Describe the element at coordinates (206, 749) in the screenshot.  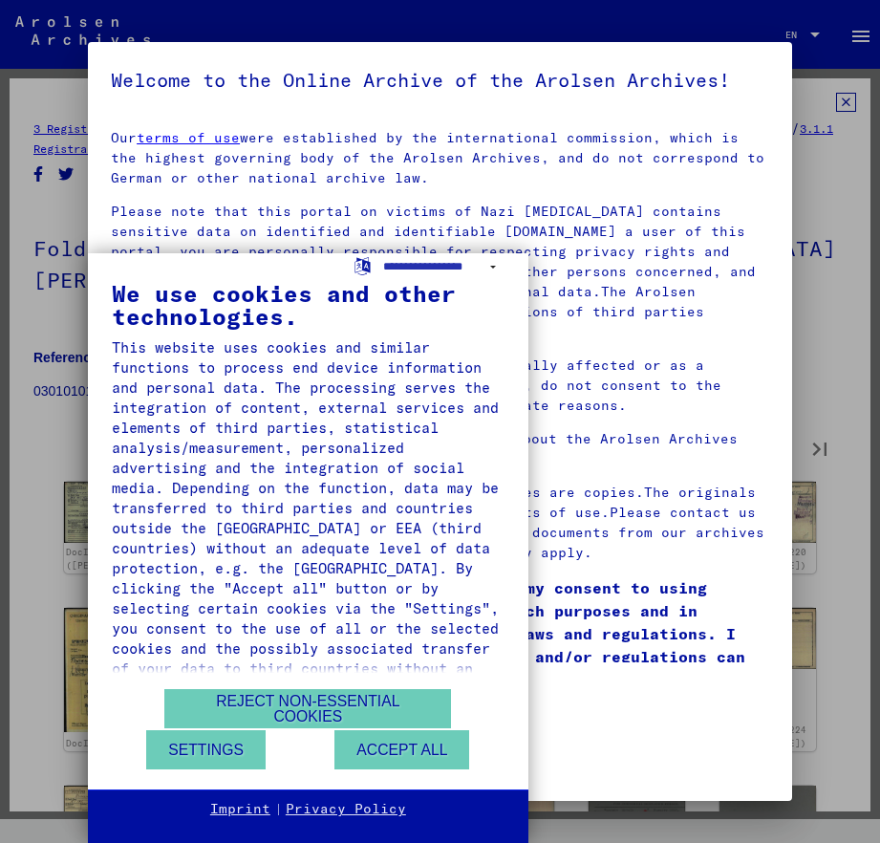
I see `button: Settings` at that location.